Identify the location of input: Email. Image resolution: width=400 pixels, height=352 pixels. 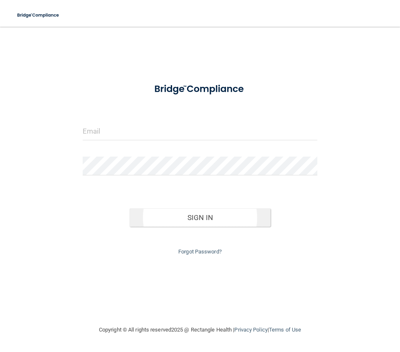
(200, 131).